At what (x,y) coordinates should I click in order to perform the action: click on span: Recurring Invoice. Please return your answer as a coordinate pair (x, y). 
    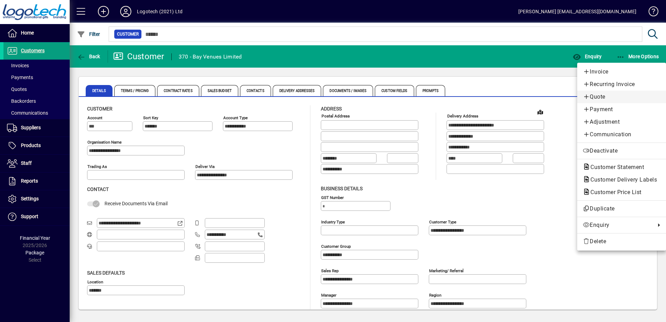
    Looking at the image, I should click on (622, 84).